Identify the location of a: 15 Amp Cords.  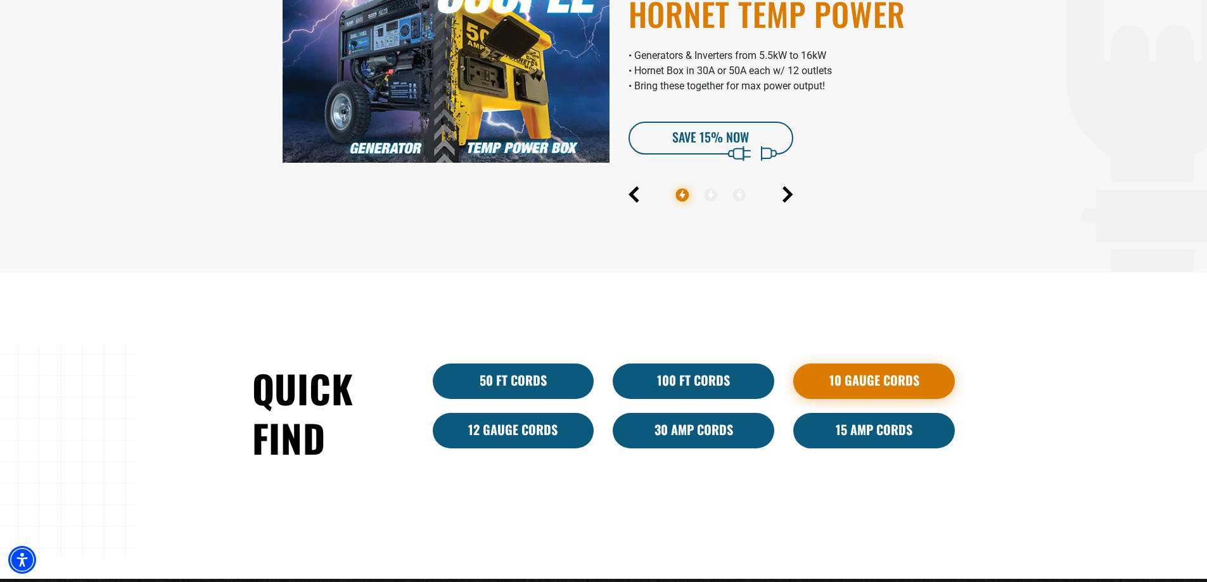
(874, 431).